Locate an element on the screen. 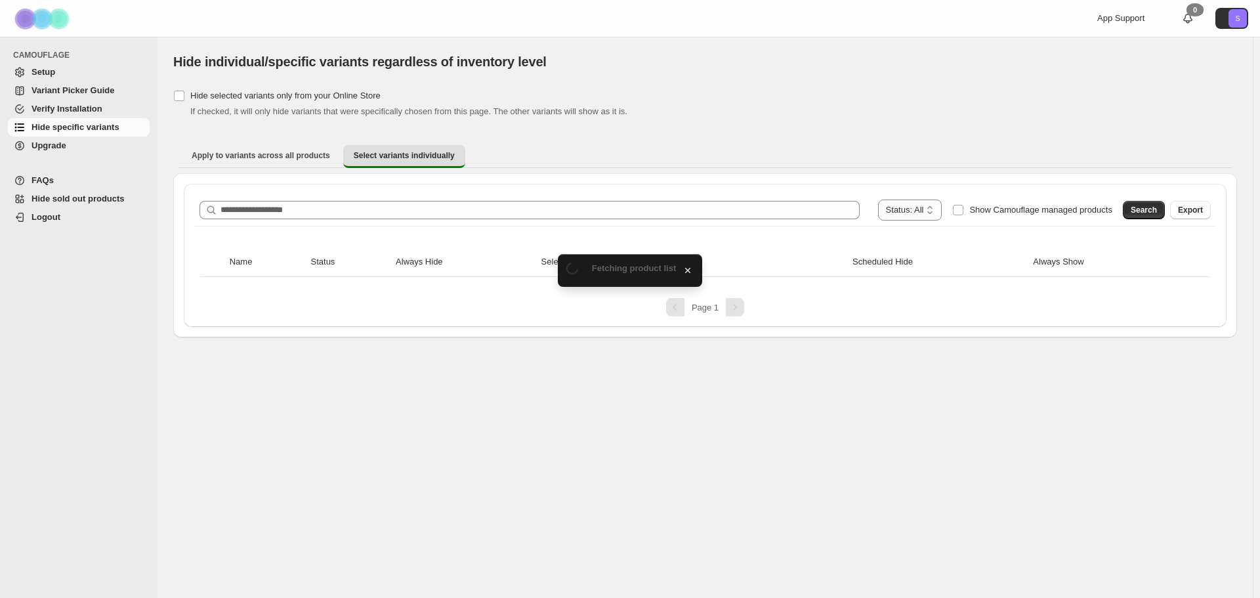 The width and height of the screenshot is (1260, 598). img: Camouflage is located at coordinates (43, 18).